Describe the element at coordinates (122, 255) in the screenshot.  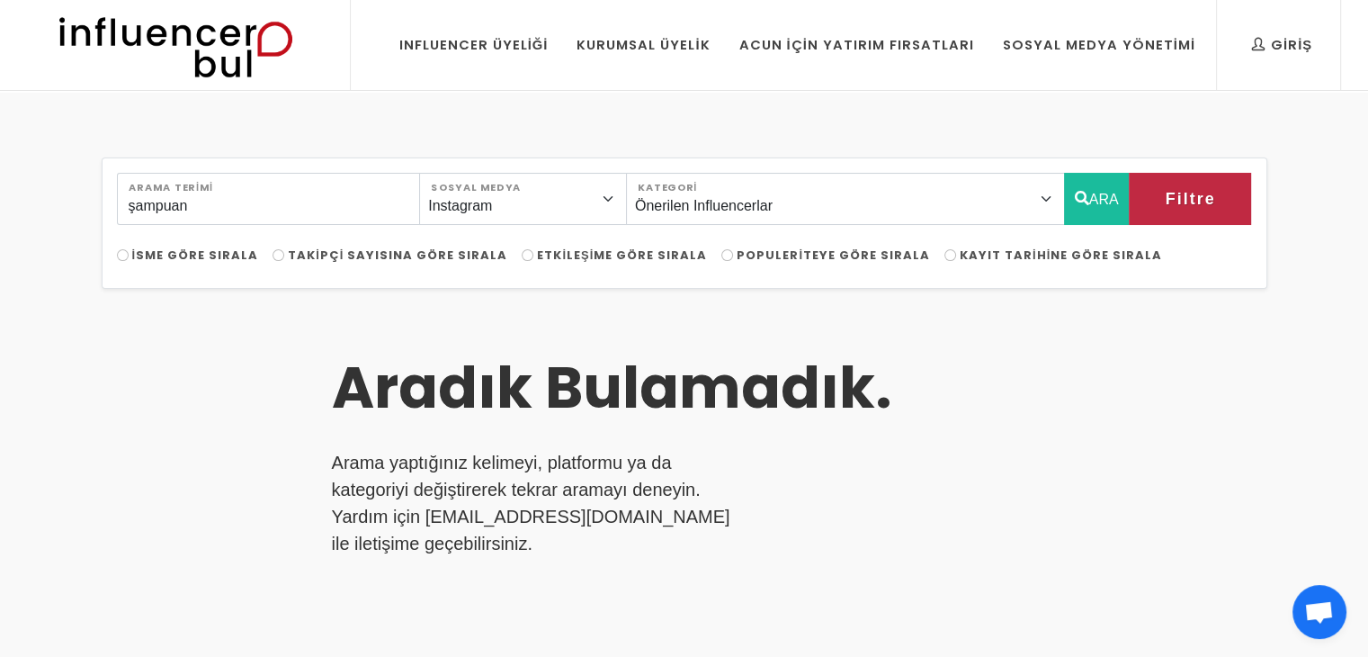
I see `input: İsme Göre Sırala` at that location.